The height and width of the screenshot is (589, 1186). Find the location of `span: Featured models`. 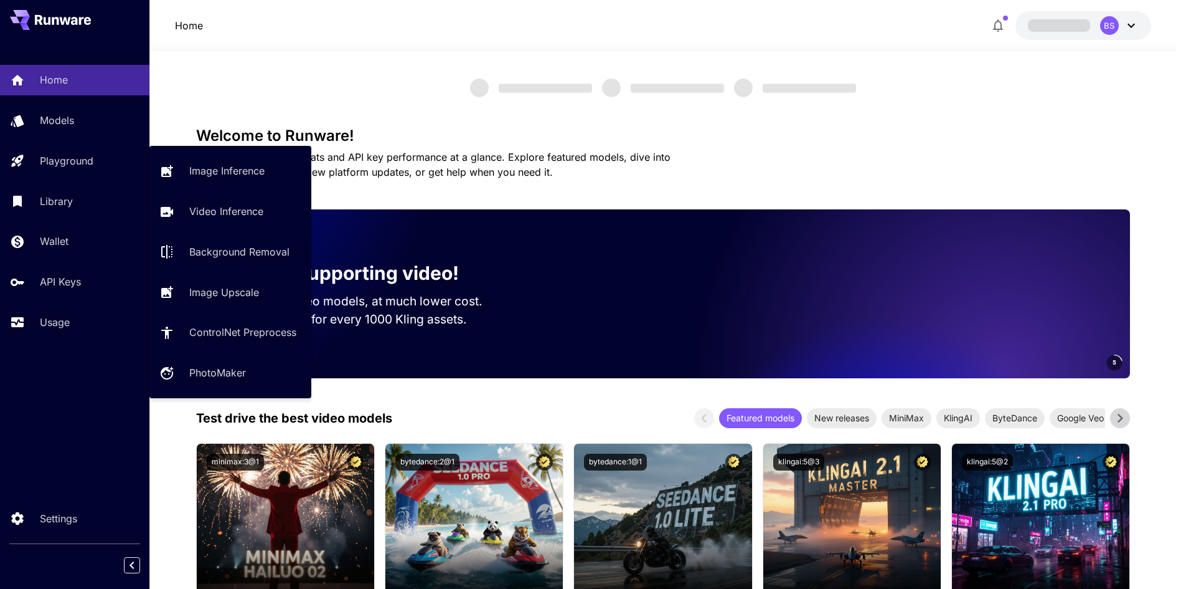

span: Featured models is located at coordinates (760, 417).